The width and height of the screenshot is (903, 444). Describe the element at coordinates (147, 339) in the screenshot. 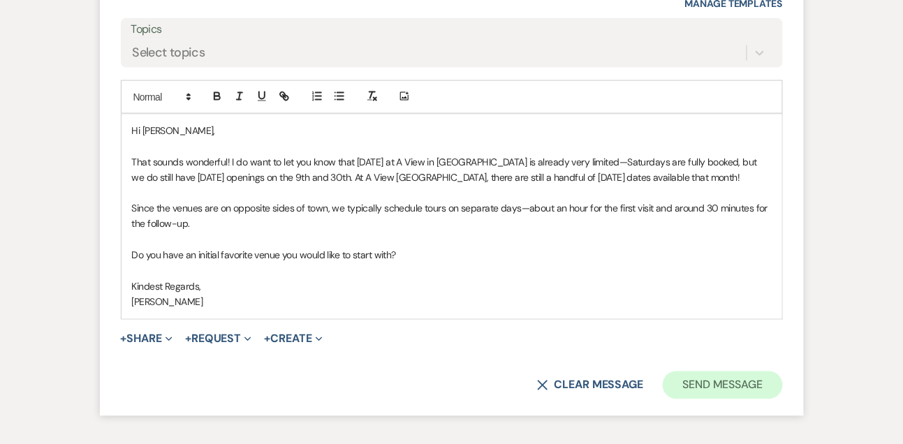

I see `button: Share` at that location.